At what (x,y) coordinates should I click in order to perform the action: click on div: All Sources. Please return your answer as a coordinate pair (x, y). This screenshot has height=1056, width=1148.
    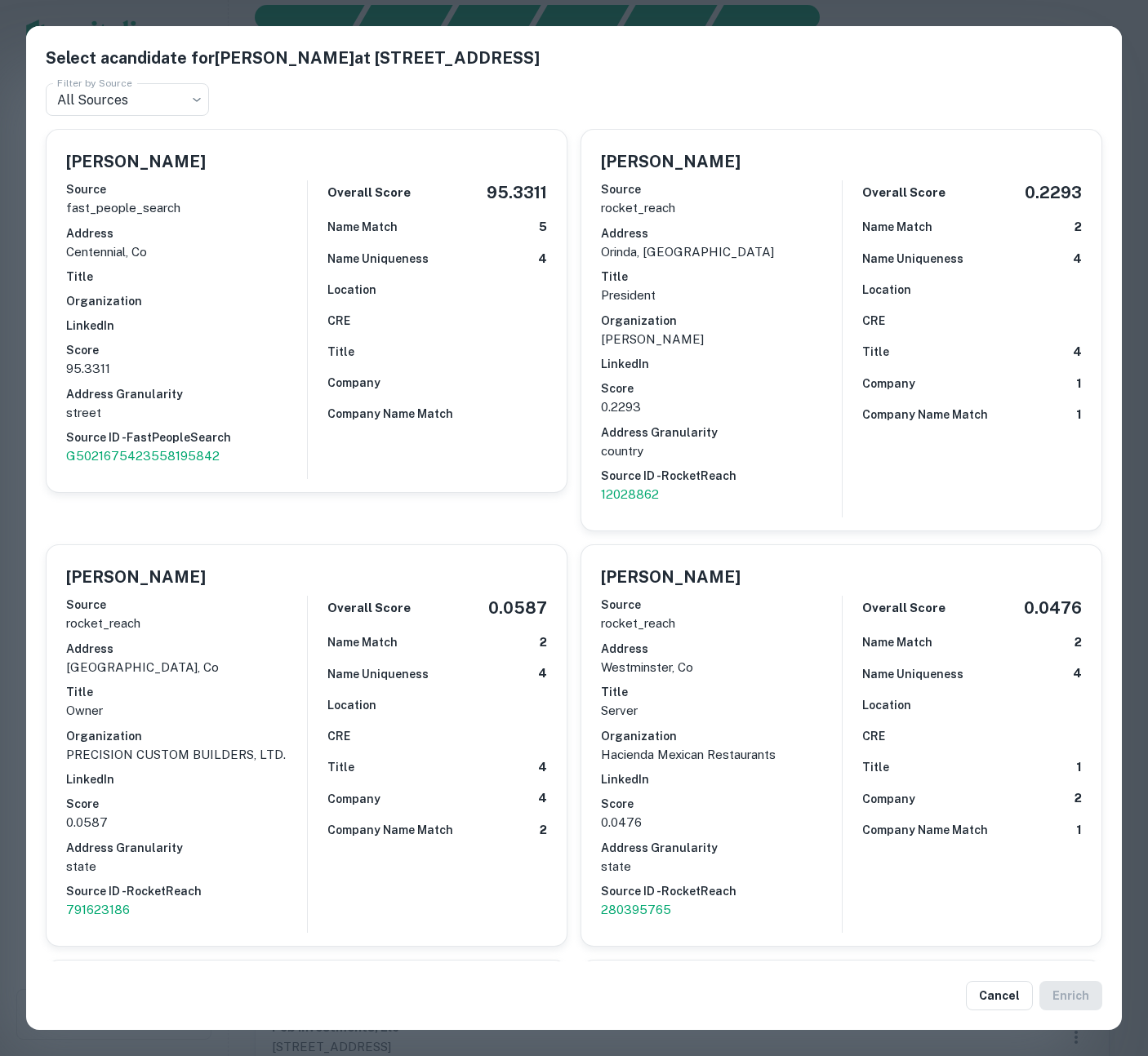
    Looking at the image, I should click on (128, 99).